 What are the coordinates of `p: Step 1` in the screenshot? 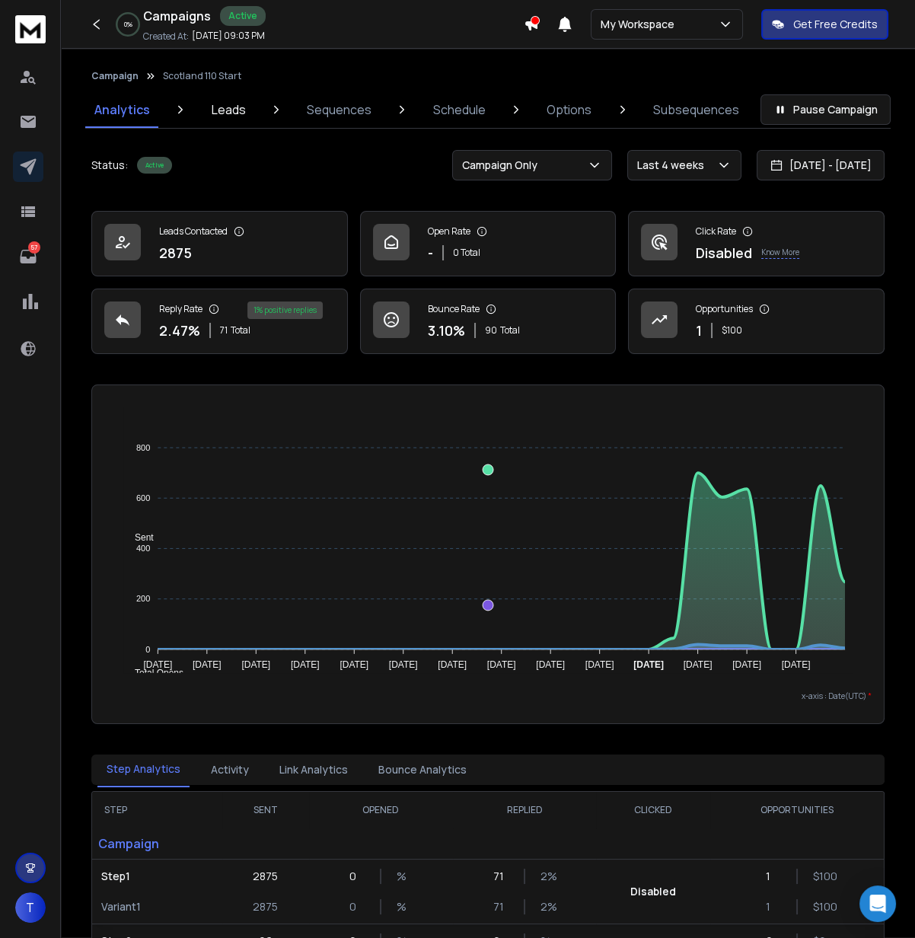 It's located at (157, 877).